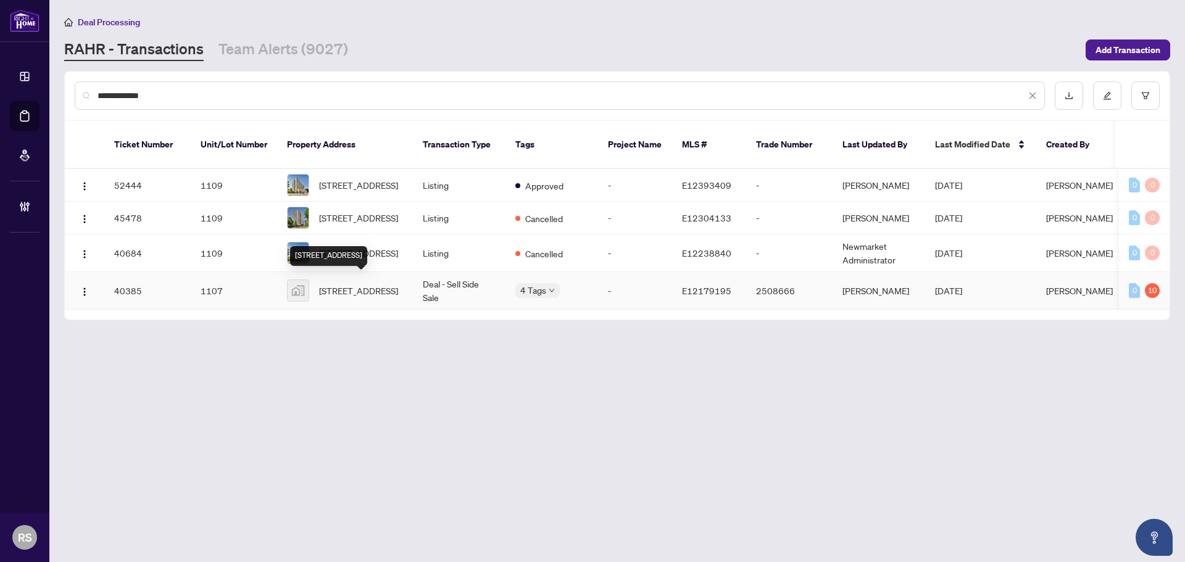  I want to click on td: 40684, so click(148, 253).